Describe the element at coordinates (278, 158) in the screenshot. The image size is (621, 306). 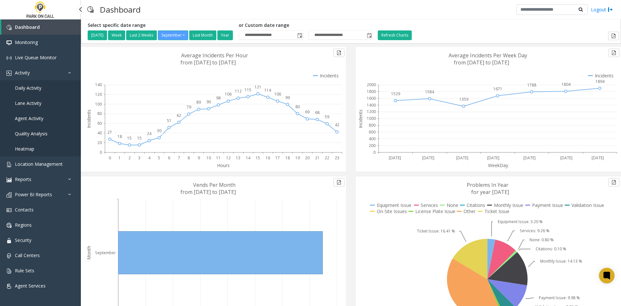
I see `text: 17` at that location.